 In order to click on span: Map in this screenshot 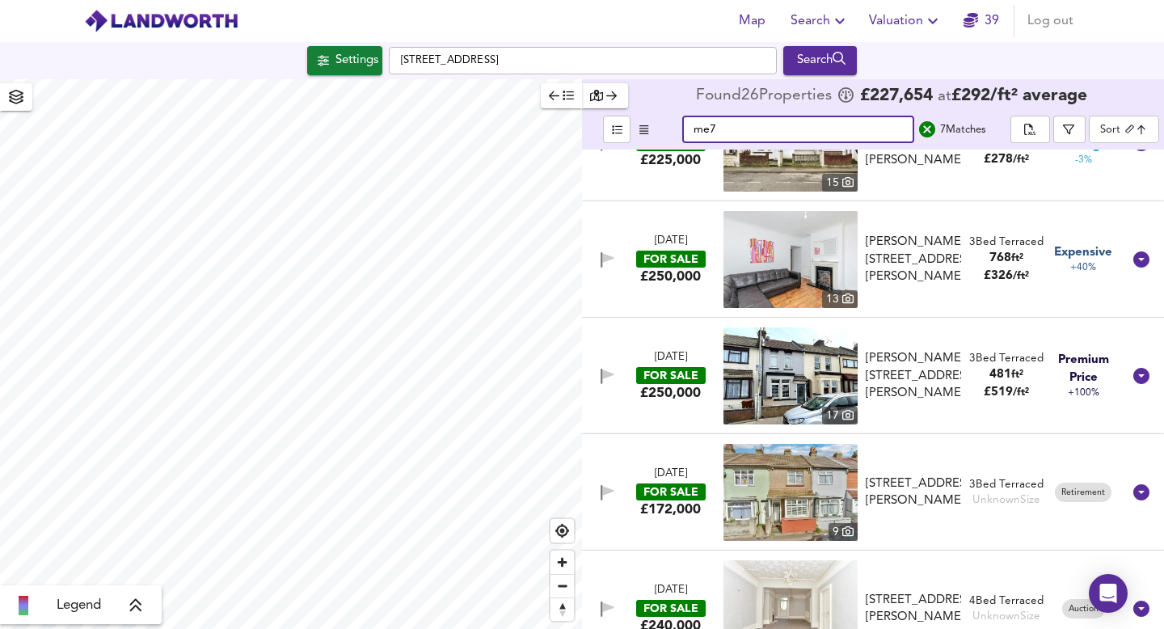, I will do `click(752, 21)`.